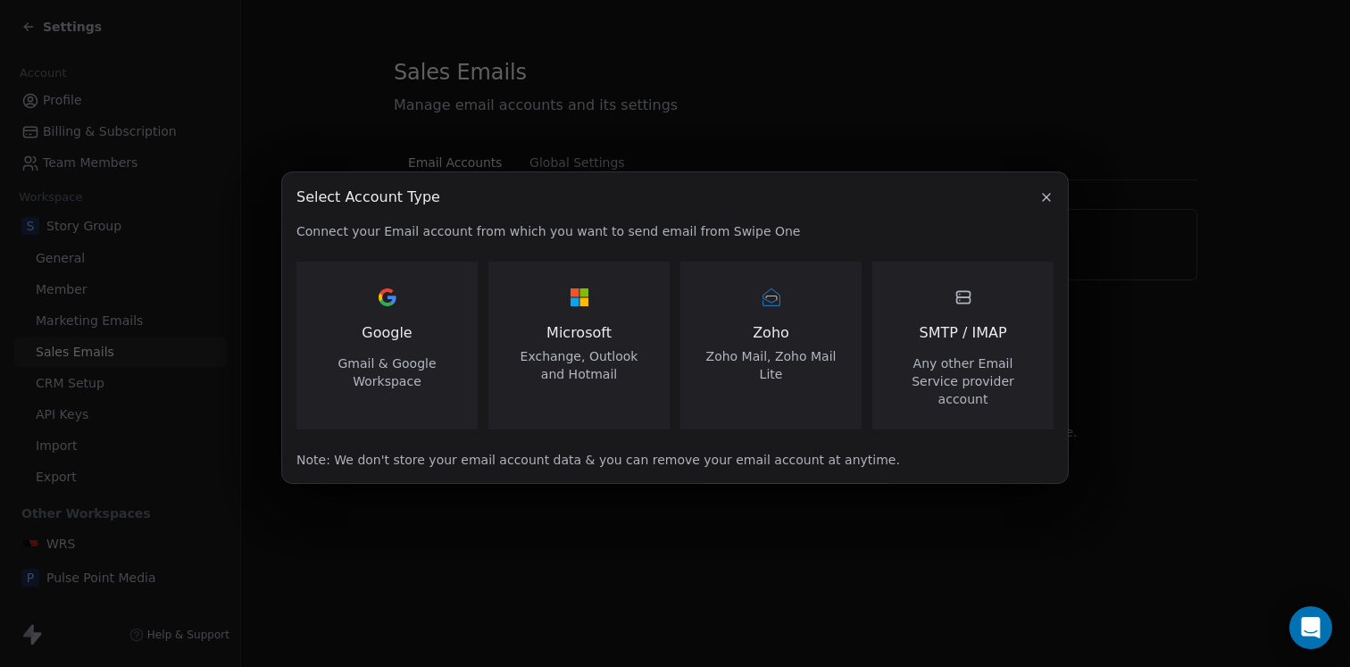 The image size is (1350, 667). Describe the element at coordinates (962, 381) in the screenshot. I see `span: Any other Email Service provider account` at that location.